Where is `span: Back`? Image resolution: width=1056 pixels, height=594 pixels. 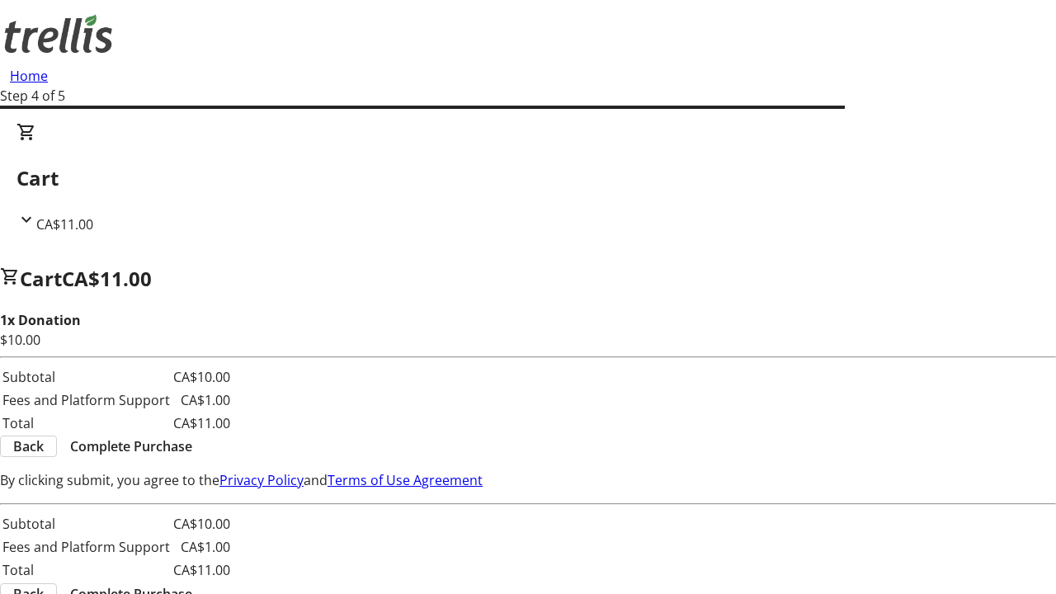
span: Back is located at coordinates (28, 446).